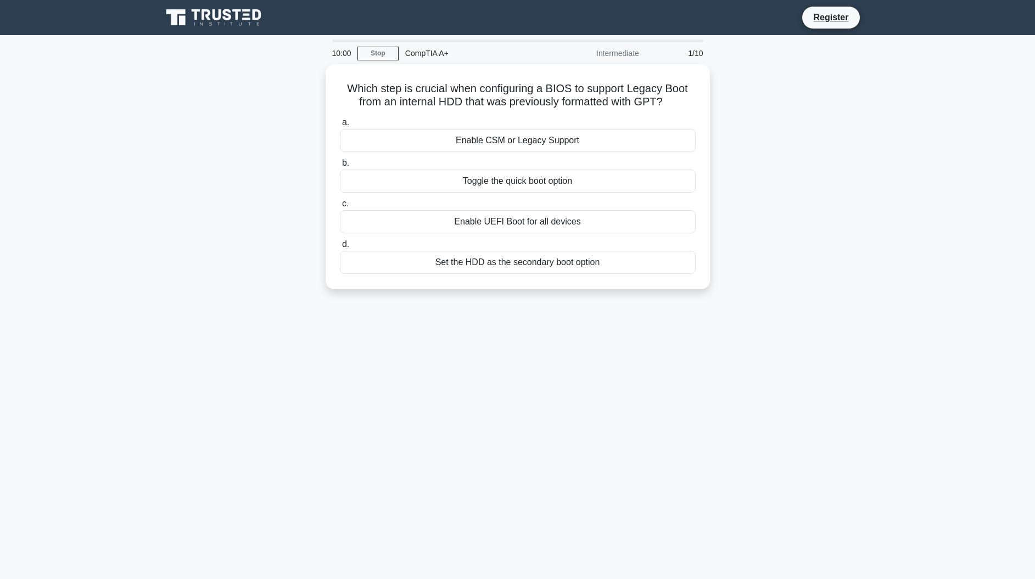  Describe the element at coordinates (831, 17) in the screenshot. I see `a: Register` at that location.